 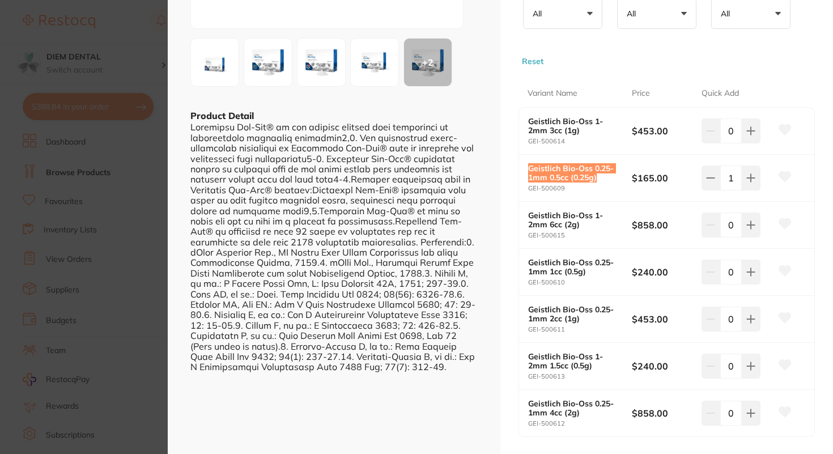 I want to click on p: Variant Name, so click(x=553, y=94).